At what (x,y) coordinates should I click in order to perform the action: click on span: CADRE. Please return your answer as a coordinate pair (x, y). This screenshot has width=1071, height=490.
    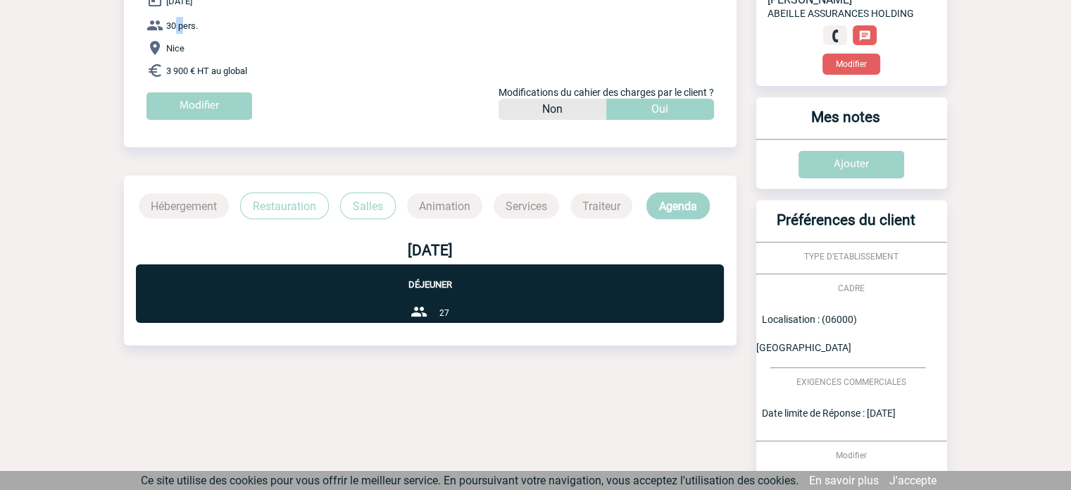
    Looking at the image, I should click on (852, 288).